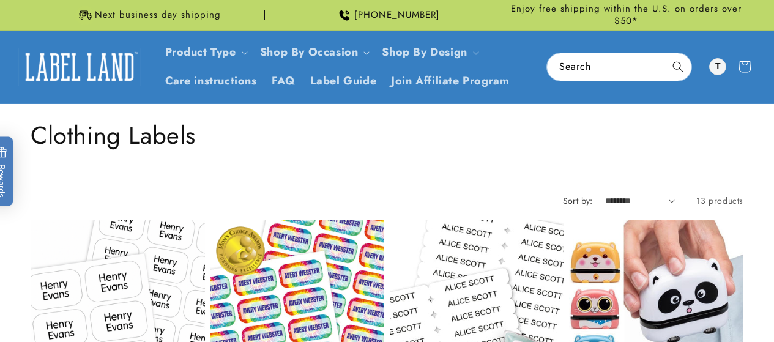 The height and width of the screenshot is (342, 774). What do you see at coordinates (577, 201) in the screenshot?
I see `label: Sort by:` at bounding box center [577, 201].